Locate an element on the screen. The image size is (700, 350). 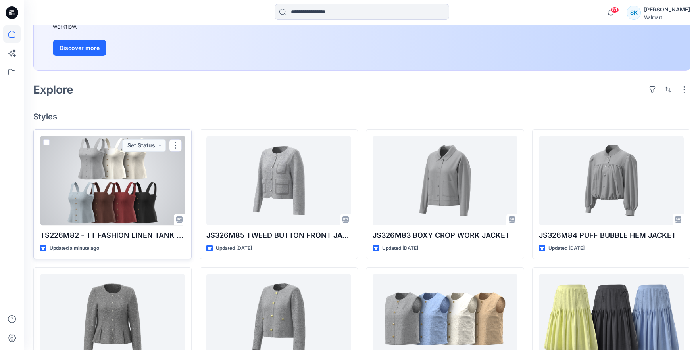
a: TS226M82 - TT FASHION LINEN TANK - REDESIGN - NO ELASTIC is located at coordinates (112, 181).